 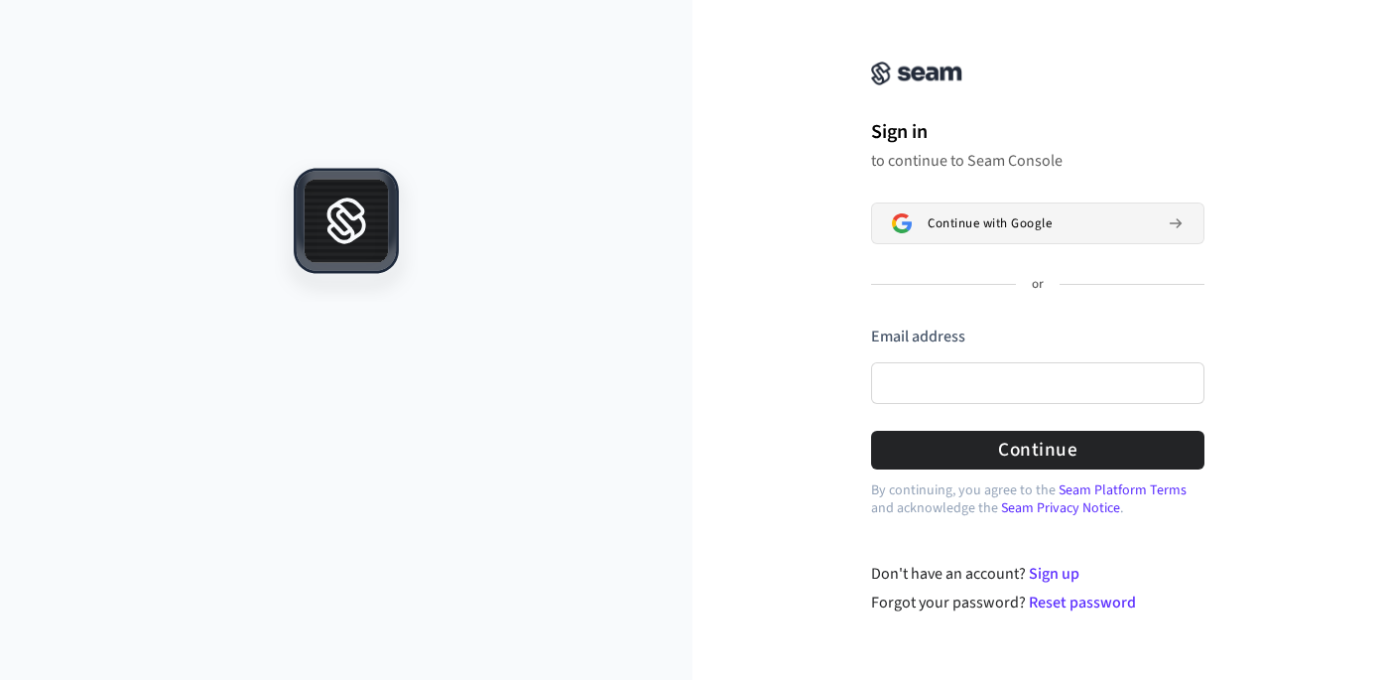 What do you see at coordinates (902, 223) in the screenshot?
I see `img: Sign in with Google` at bounding box center [902, 223].